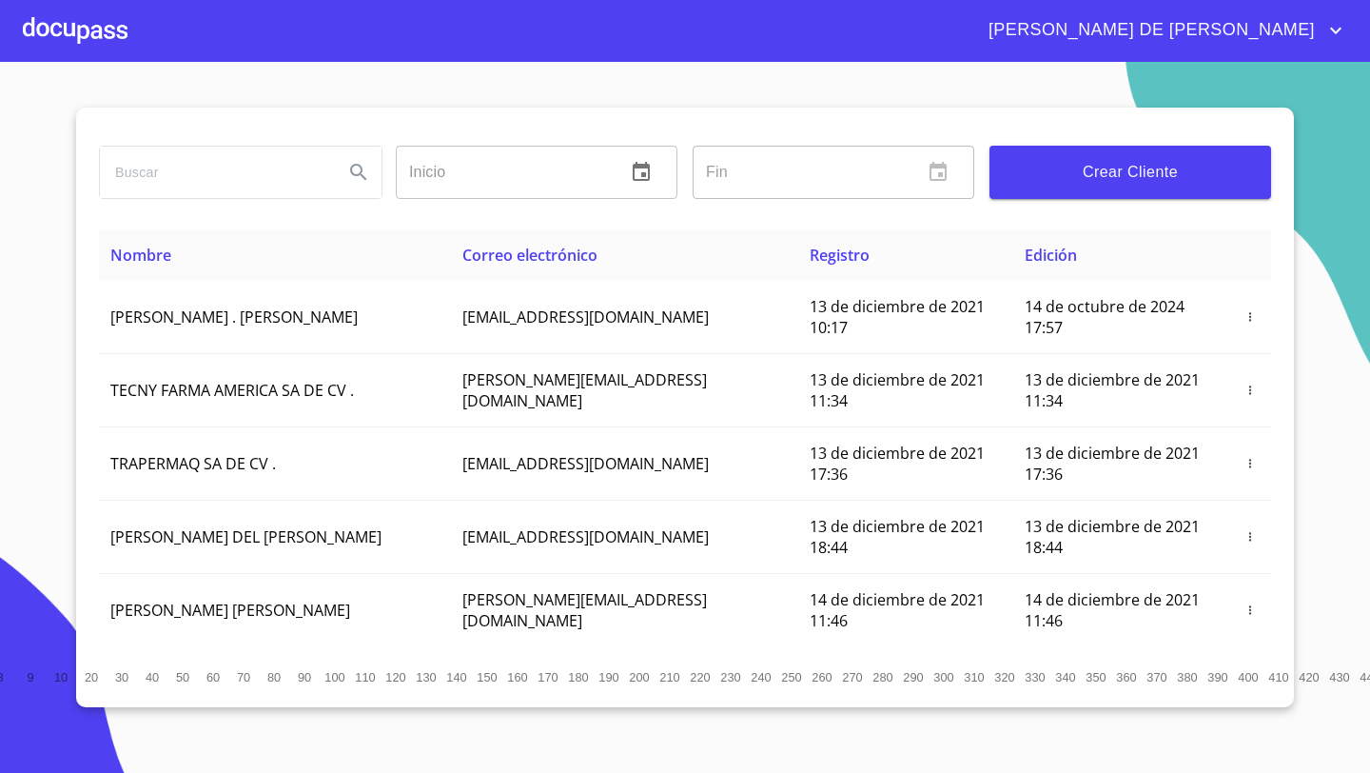  Describe the element at coordinates (1310, 677) in the screenshot. I see `button: 420` at that location.